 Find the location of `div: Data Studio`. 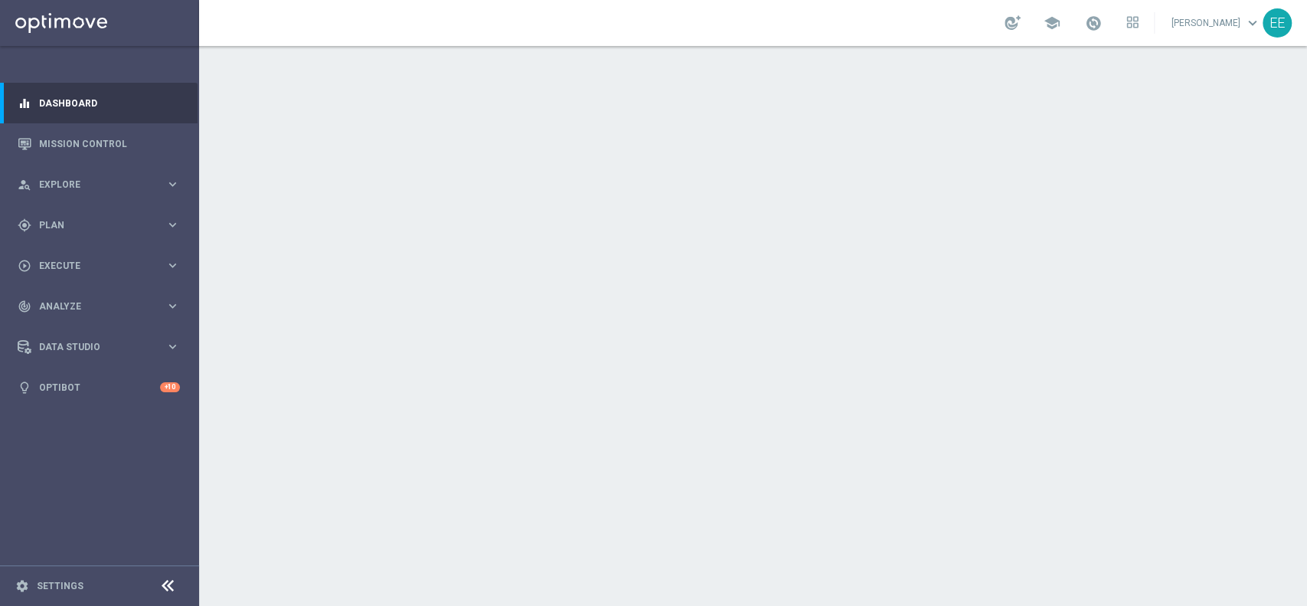

div: Data Studio is located at coordinates (91, 347).